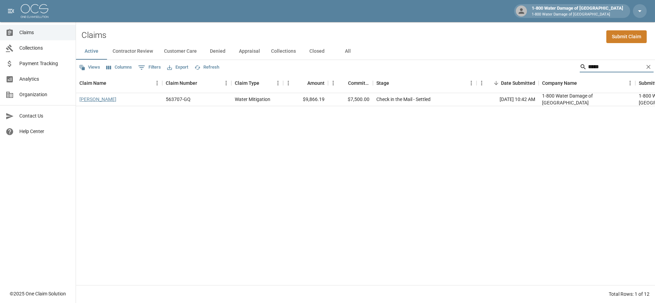  I want to click on div: Check in the Mail - Settled, so click(403, 99).